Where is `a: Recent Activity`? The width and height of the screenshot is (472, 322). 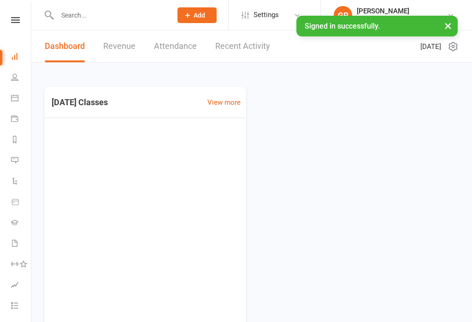
a: Recent Activity is located at coordinates (243, 46).